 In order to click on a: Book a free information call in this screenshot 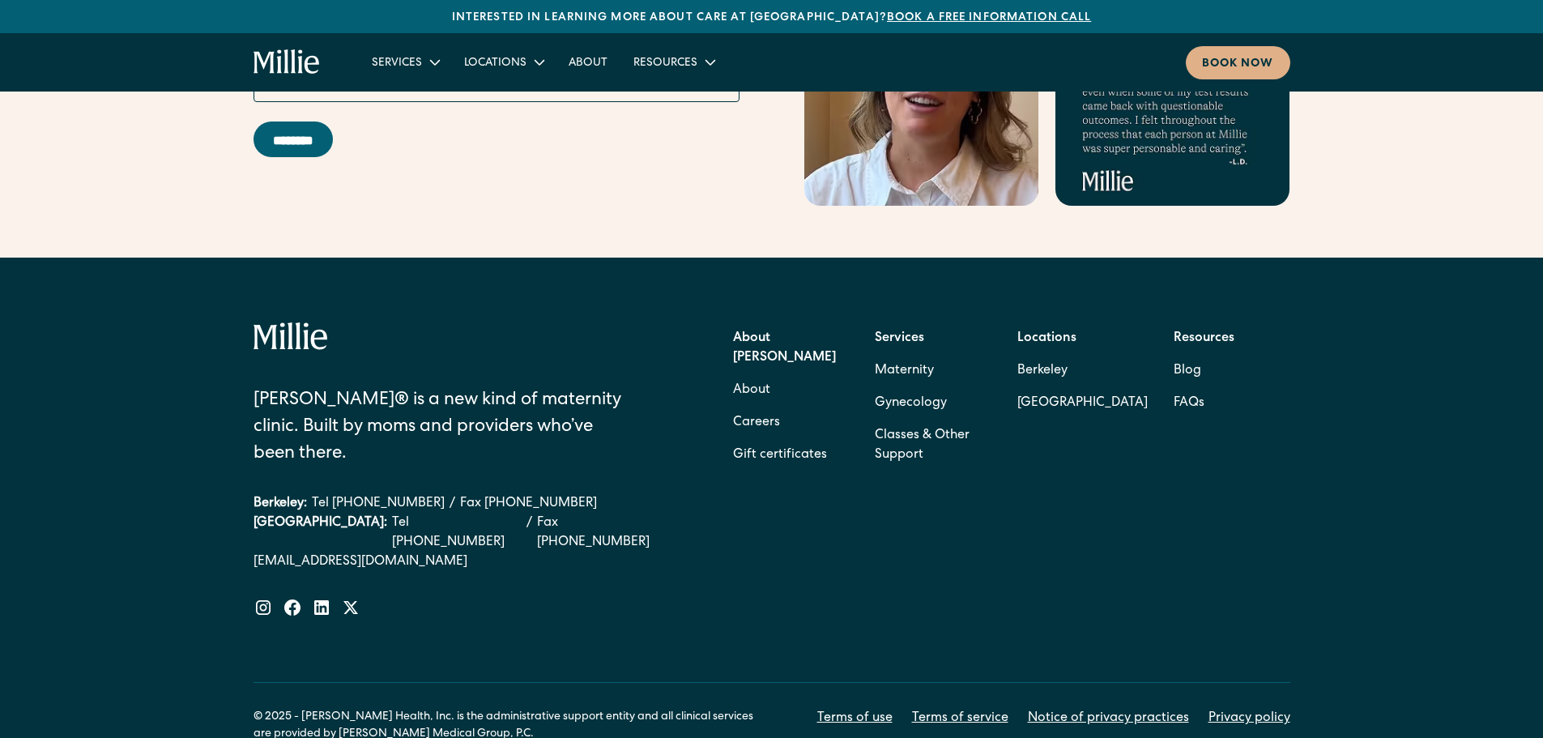, I will do `click(989, 18)`.